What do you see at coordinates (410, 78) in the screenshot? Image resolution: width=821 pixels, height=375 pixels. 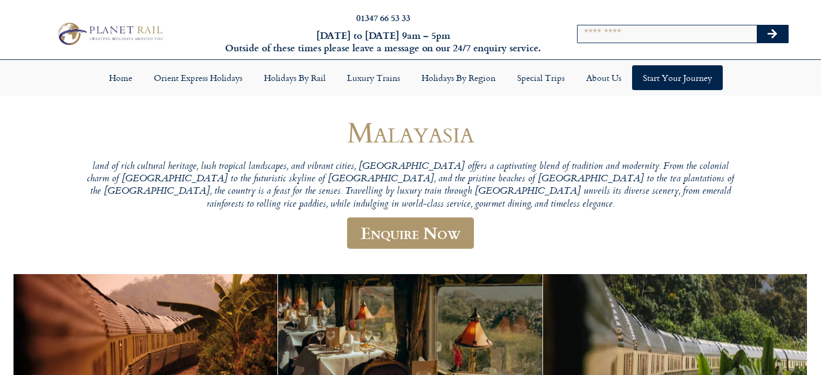 I see `nav: Menu` at bounding box center [410, 78].